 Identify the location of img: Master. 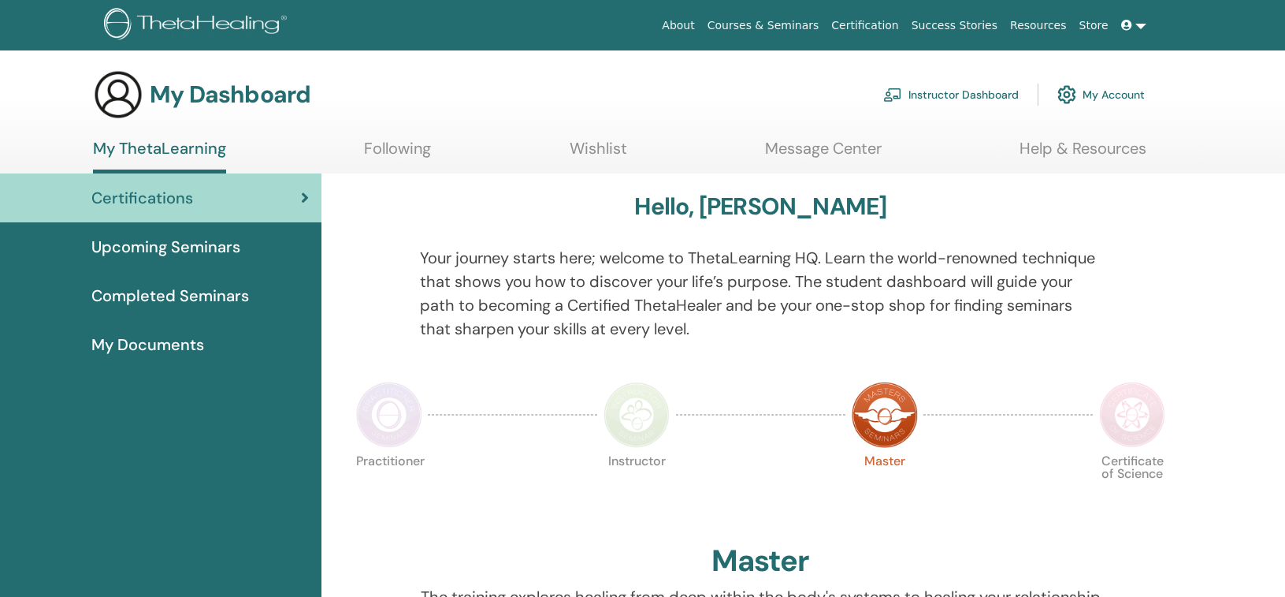
(885, 415).